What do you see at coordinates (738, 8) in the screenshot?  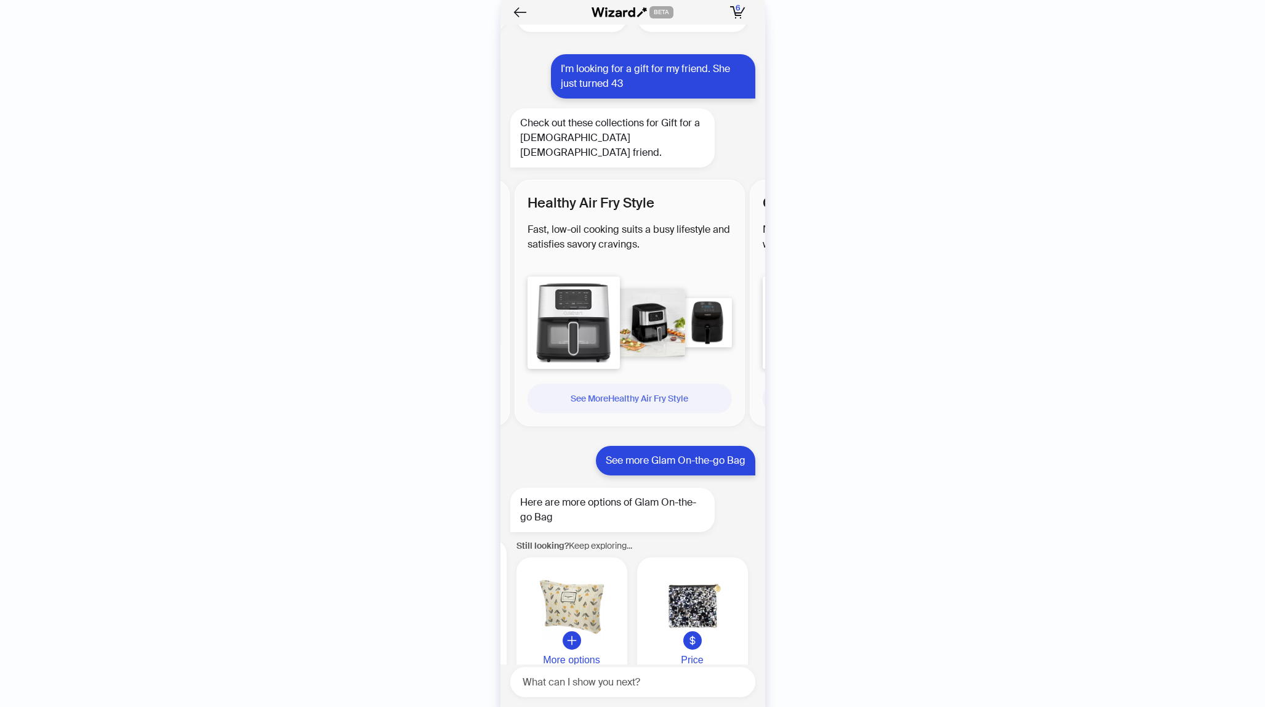 I see `span: 6` at bounding box center [738, 8].